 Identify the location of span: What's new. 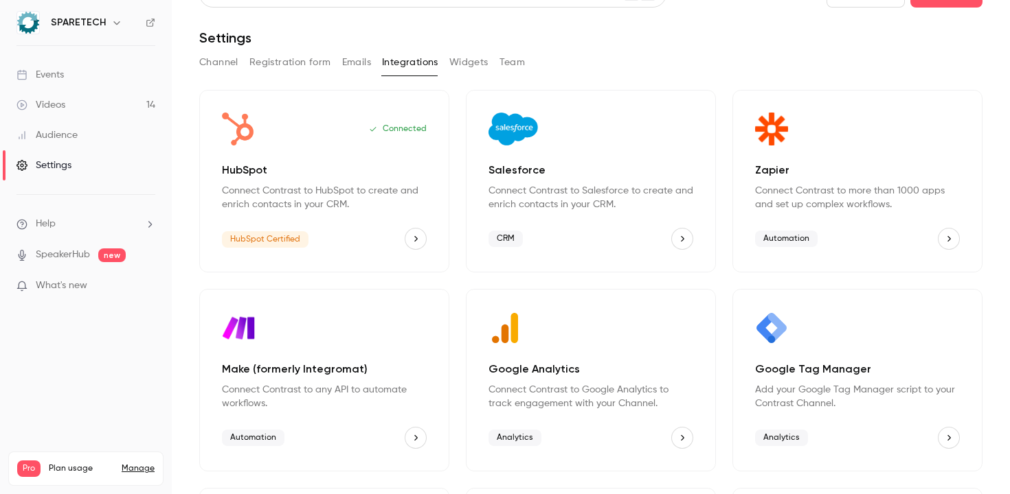
(61, 286).